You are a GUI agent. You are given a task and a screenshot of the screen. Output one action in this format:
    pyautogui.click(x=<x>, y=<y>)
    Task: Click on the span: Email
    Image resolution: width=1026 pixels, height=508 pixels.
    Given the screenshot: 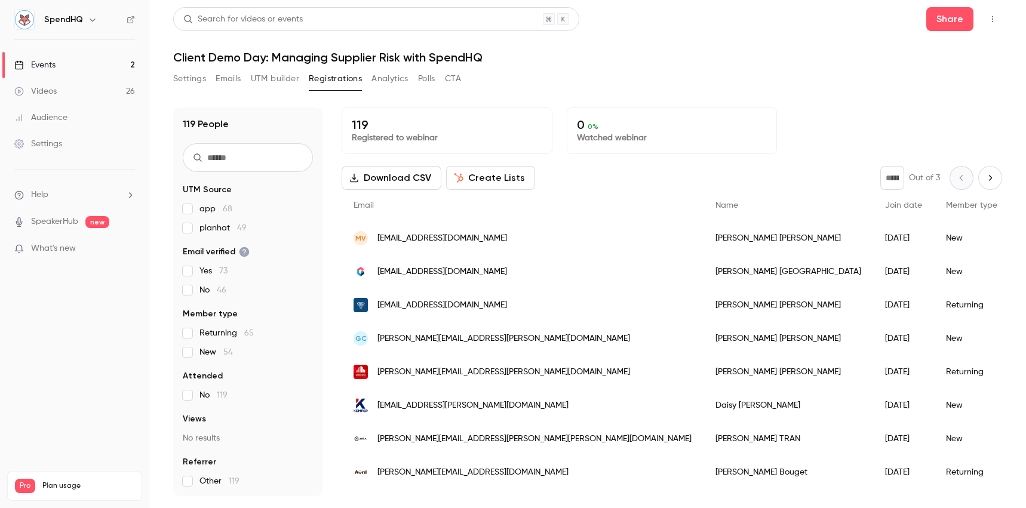 What is the action you would take?
    pyautogui.click(x=364, y=206)
    